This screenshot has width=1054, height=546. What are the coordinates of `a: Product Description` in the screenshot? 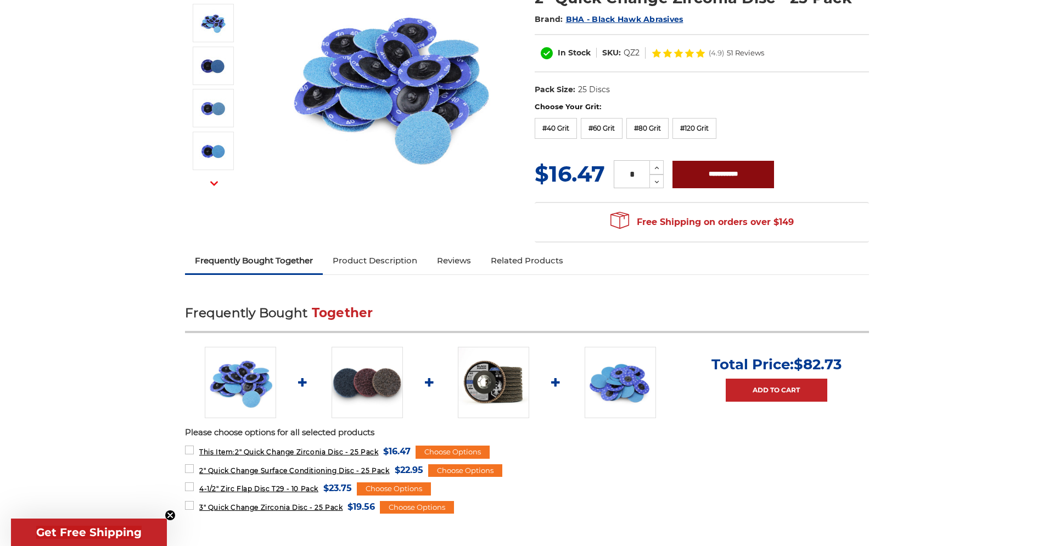 It's located at (375, 261).